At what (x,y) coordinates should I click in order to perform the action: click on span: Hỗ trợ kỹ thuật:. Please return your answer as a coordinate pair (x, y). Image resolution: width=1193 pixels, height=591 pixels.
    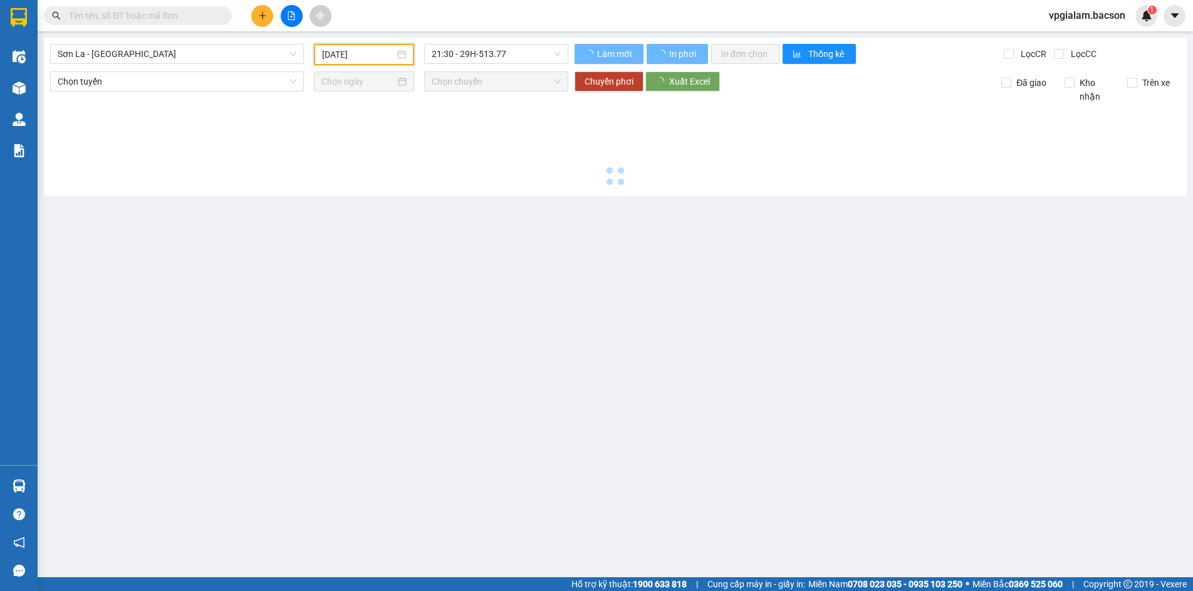
    Looking at the image, I should click on (629, 584).